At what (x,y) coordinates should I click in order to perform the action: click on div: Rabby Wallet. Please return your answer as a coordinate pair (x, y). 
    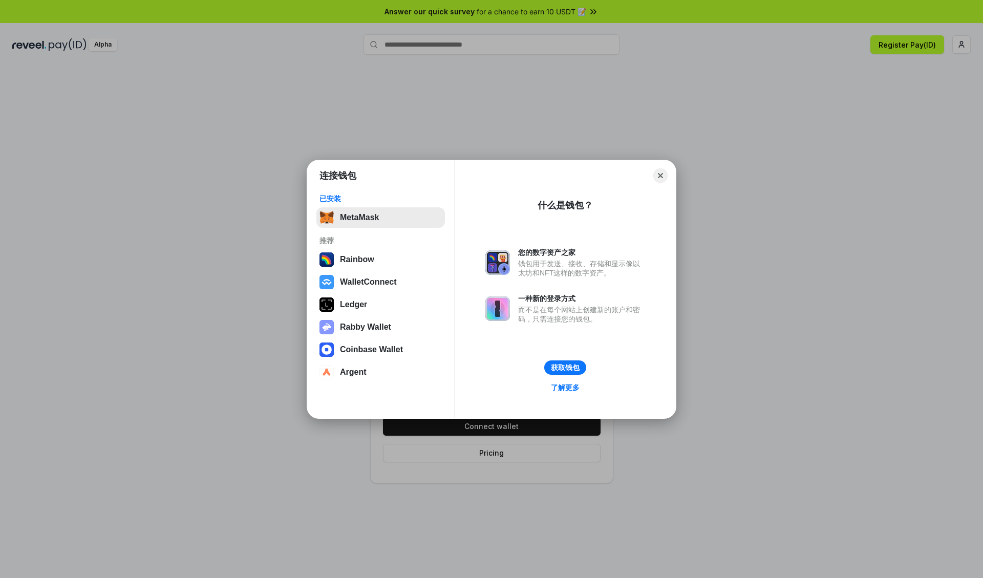
    Looking at the image, I should click on (366, 327).